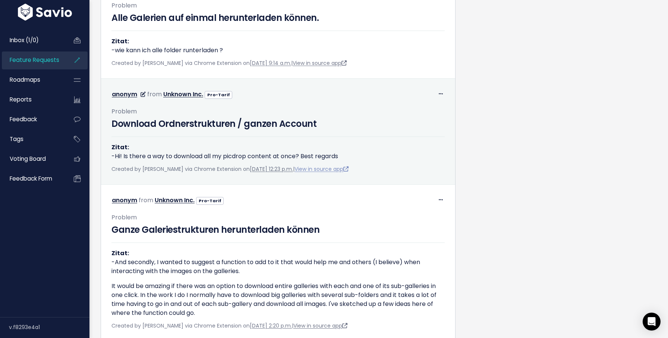 Image resolution: width=668 pixels, height=338 pixels. What do you see at coordinates (21, 99) in the screenshot?
I see `span: Reports` at bounding box center [21, 99].